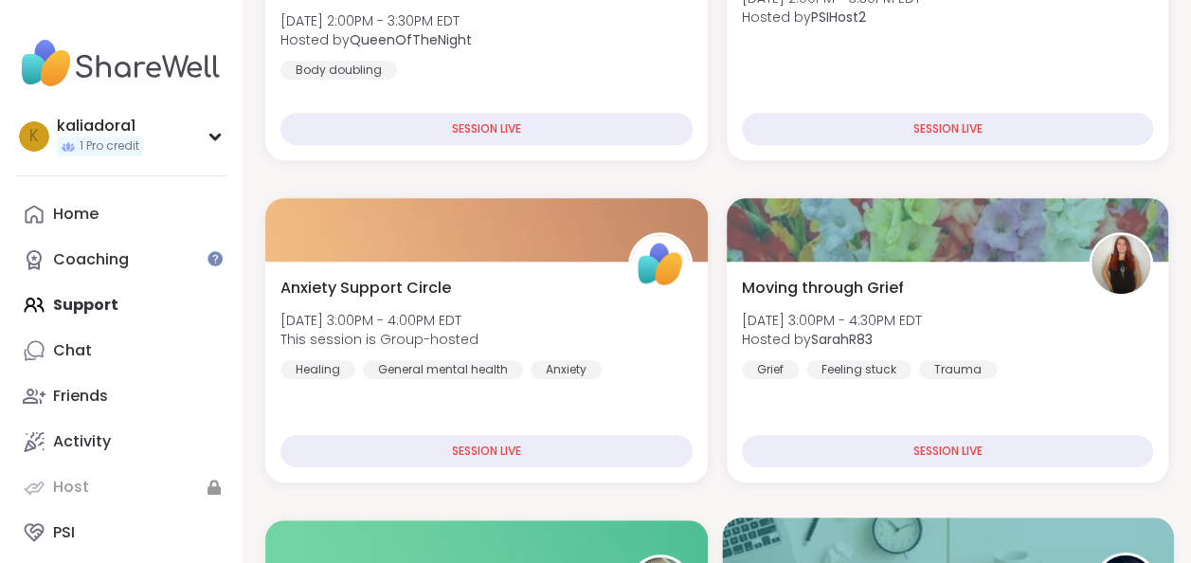 The height and width of the screenshot is (563, 1191). Describe the element at coordinates (770, 369) in the screenshot. I see `div: Grief` at that location.